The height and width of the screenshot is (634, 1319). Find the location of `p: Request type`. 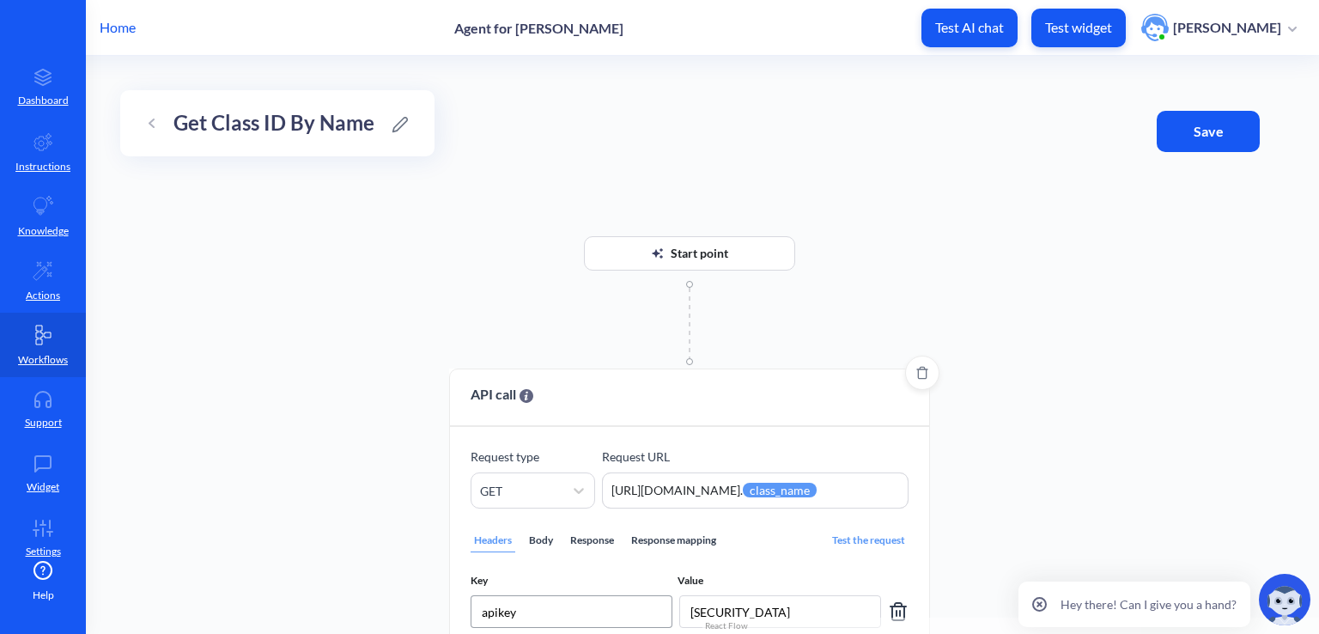

p: Request type is located at coordinates (532, 456).